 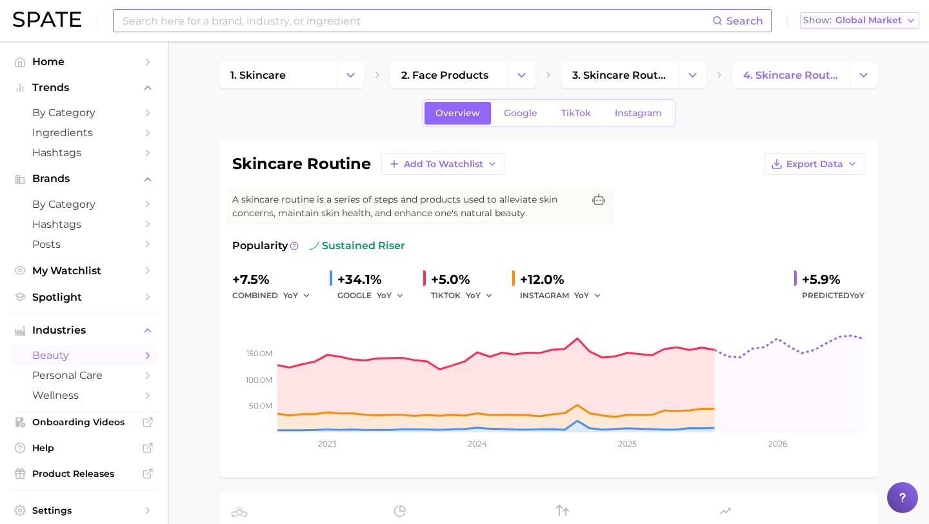 I want to click on tspan: 2024, so click(x=477, y=443).